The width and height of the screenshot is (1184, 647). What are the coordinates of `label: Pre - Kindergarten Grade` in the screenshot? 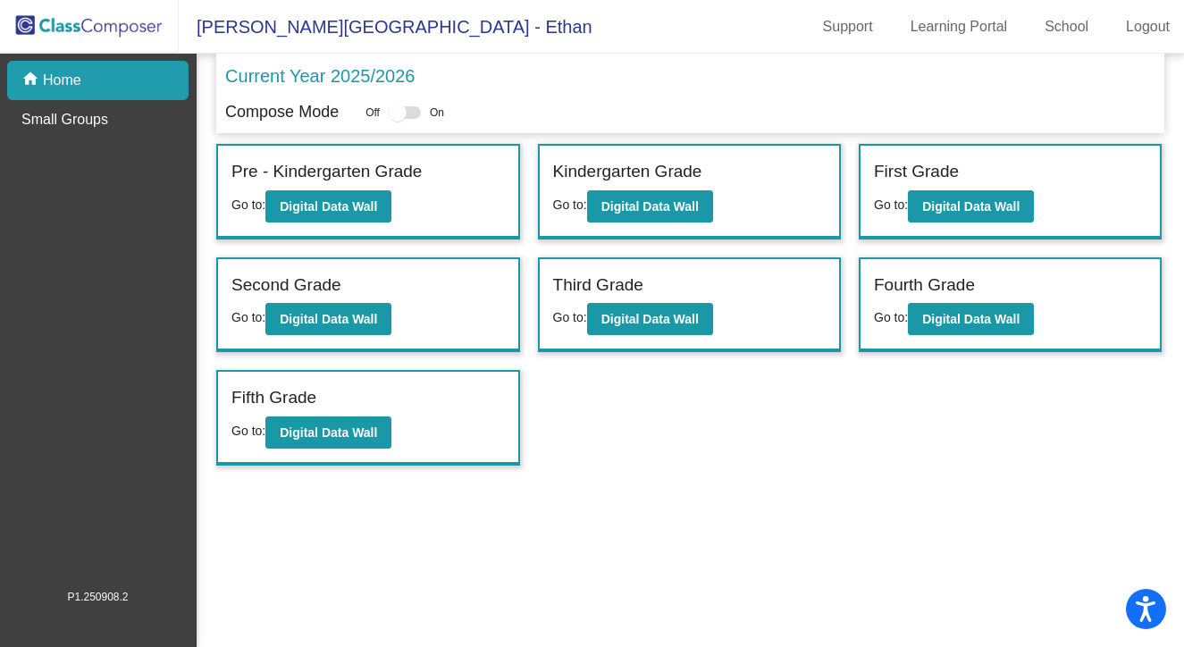 It's located at (326, 172).